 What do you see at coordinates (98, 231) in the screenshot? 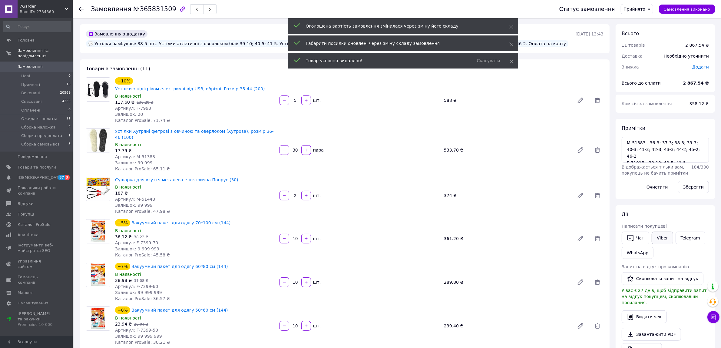
I see `img: Вакуумний пакет для одягу 70*100 см (144)` at bounding box center [98, 231].